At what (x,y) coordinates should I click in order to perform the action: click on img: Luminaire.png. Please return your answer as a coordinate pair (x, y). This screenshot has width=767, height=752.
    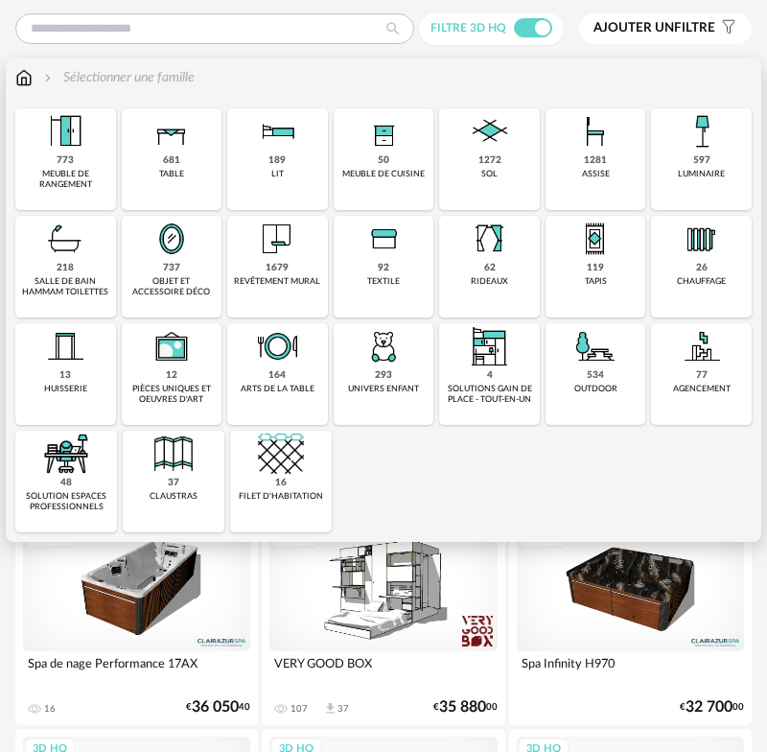
    Looking at the image, I should click on (702, 131).